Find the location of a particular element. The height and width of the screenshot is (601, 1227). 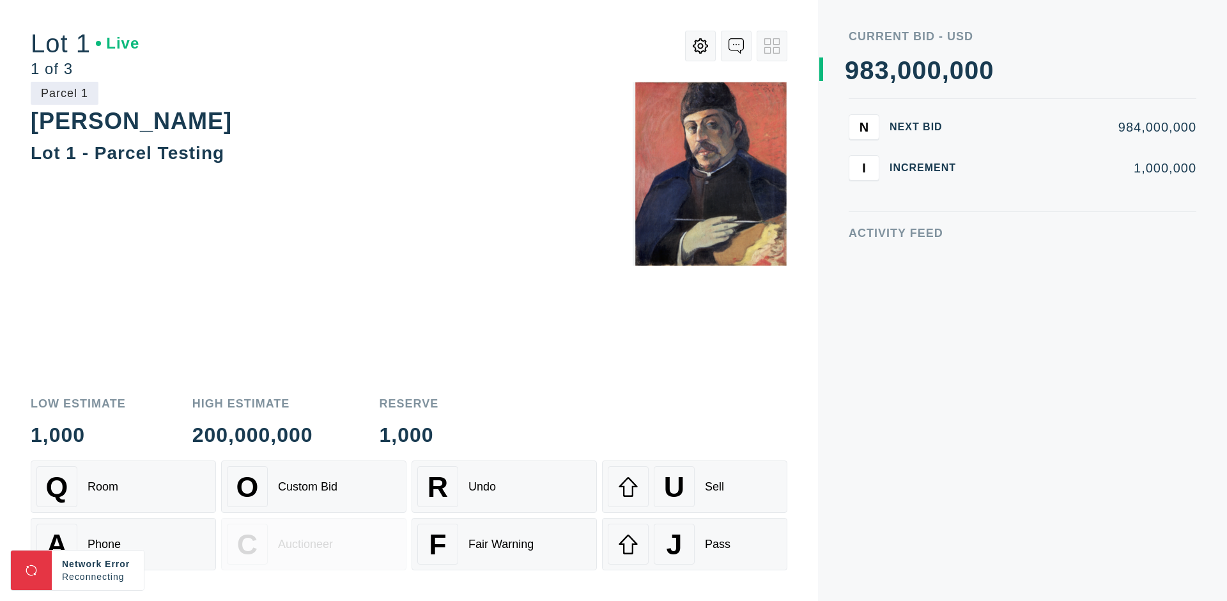

div: Live is located at coordinates (118, 43).